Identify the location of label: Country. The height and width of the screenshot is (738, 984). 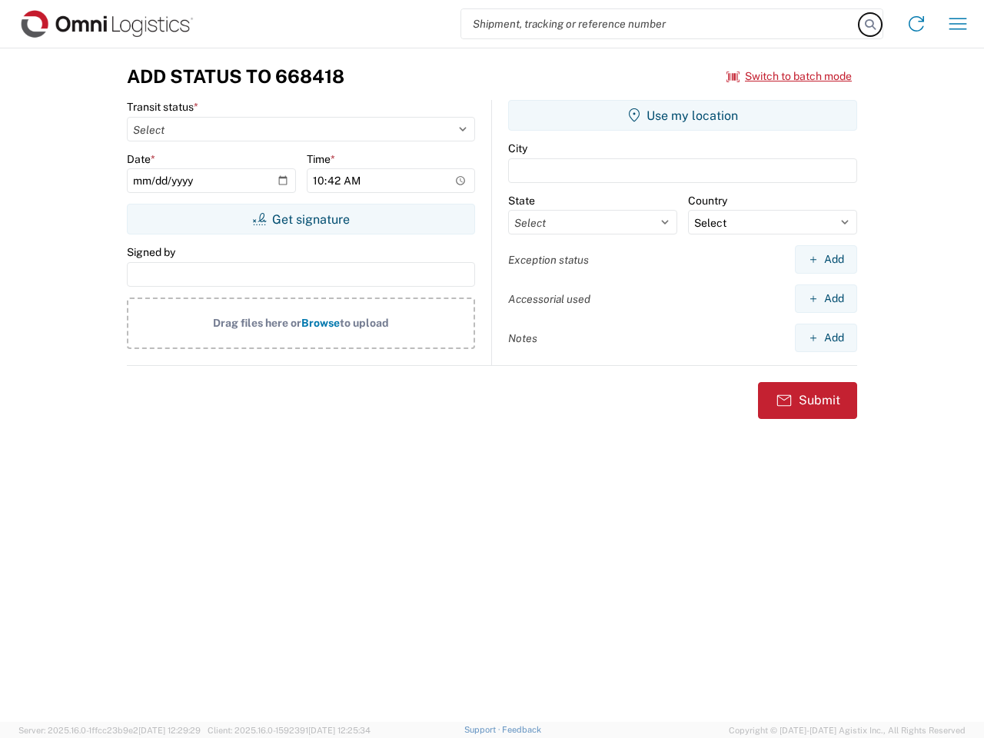
(707, 201).